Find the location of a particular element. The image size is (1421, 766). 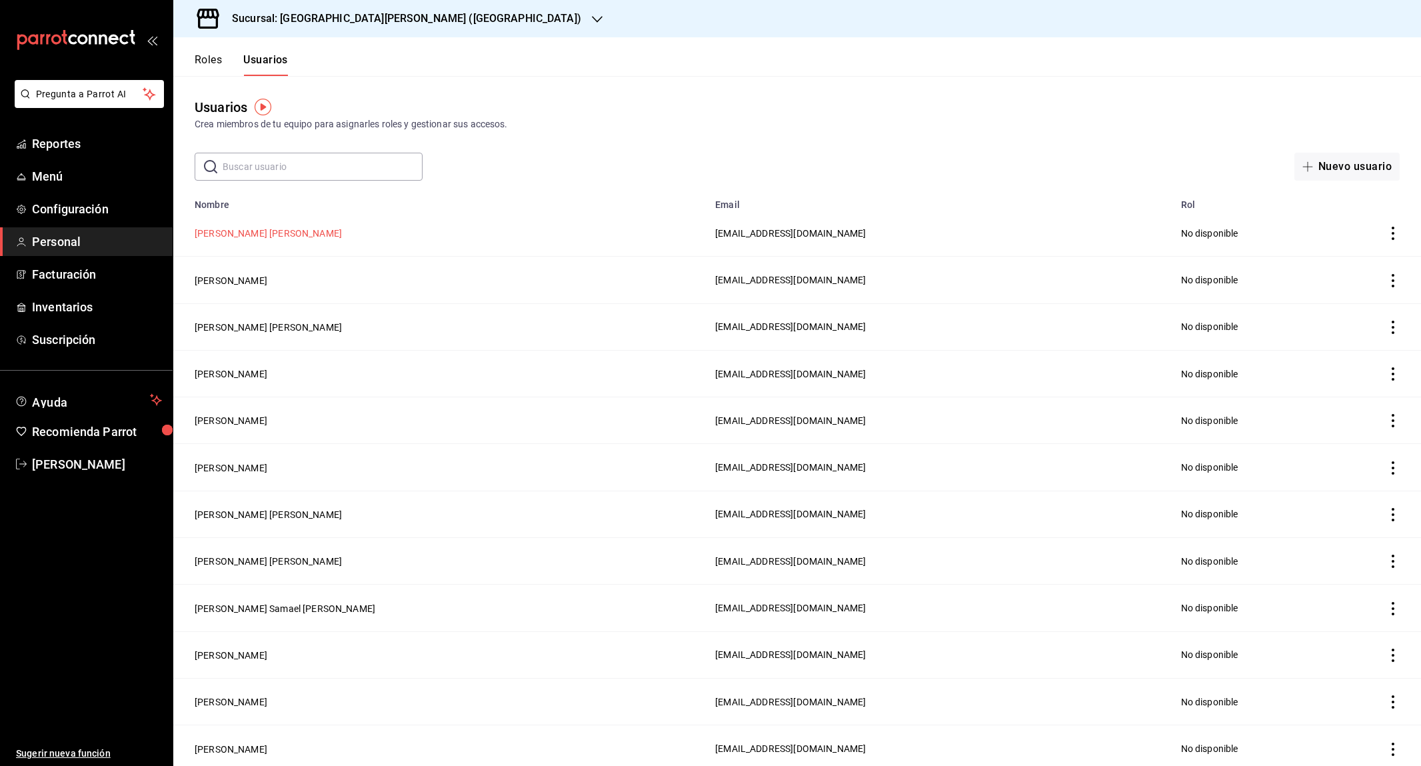

span: Suscripción is located at coordinates (97, 339).